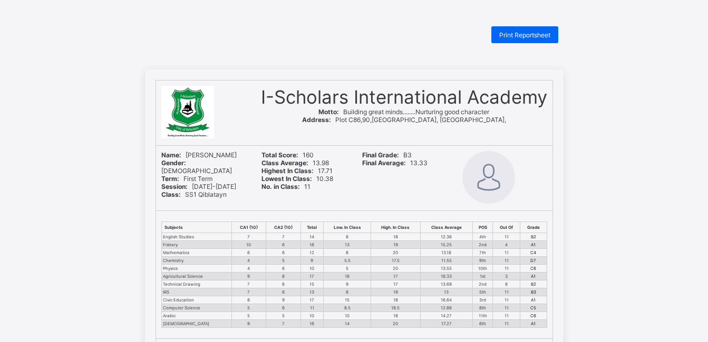  What do you see at coordinates (446, 277) in the screenshot?
I see `td: 16.33` at bounding box center [446, 277].